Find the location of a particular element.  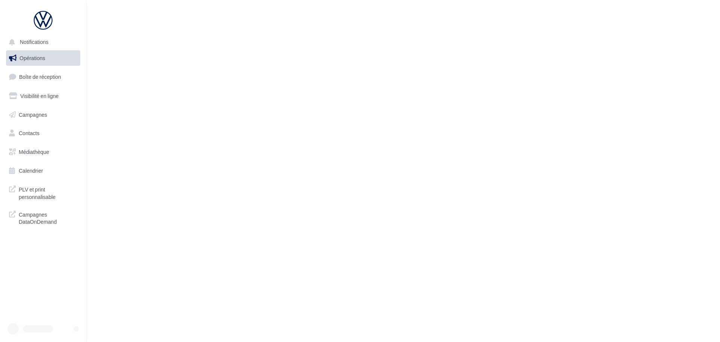

a: Campagnes is located at coordinates (43, 115).